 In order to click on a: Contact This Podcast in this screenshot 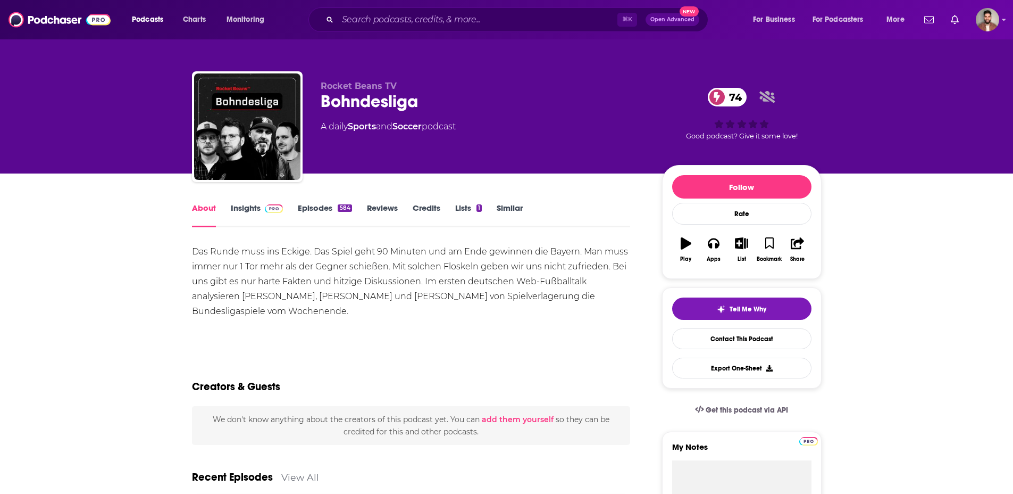, I will do `click(742, 338)`.